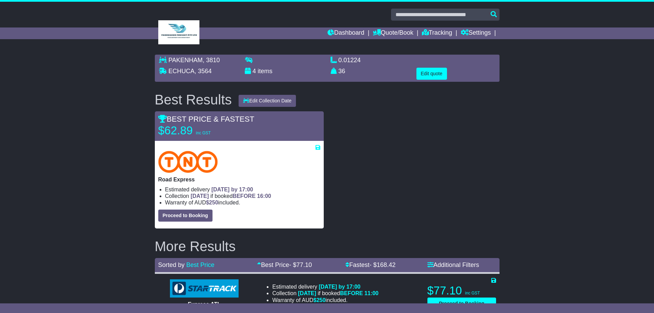  What do you see at coordinates (432, 73) in the screenshot?
I see `button: Edit quote` at bounding box center [432, 73].